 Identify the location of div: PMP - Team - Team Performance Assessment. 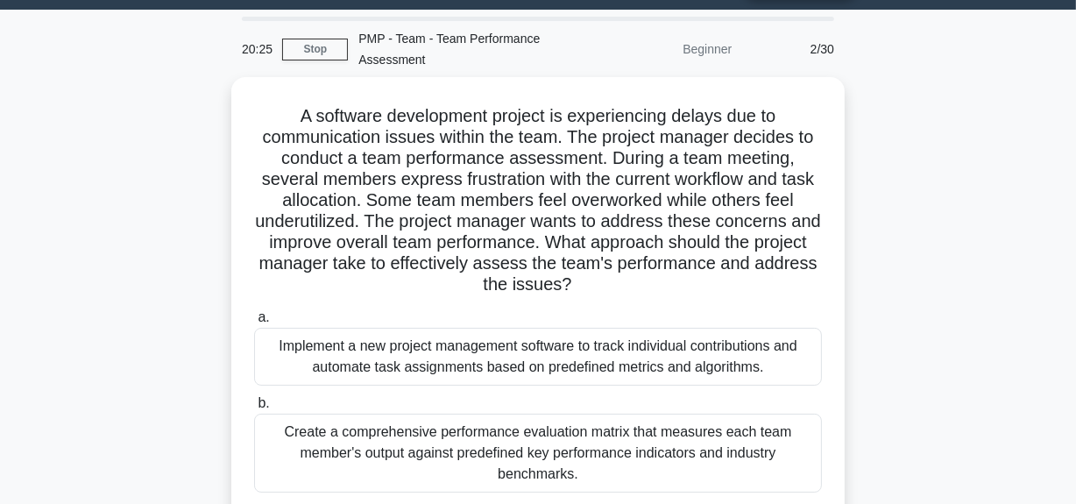
(468, 49).